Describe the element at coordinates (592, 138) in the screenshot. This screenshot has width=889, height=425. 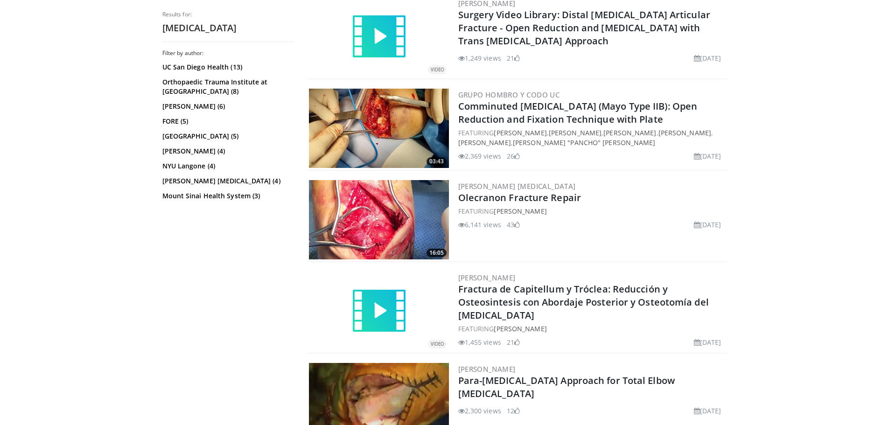
I see `div: FEATURING , , , , ,` at that location.